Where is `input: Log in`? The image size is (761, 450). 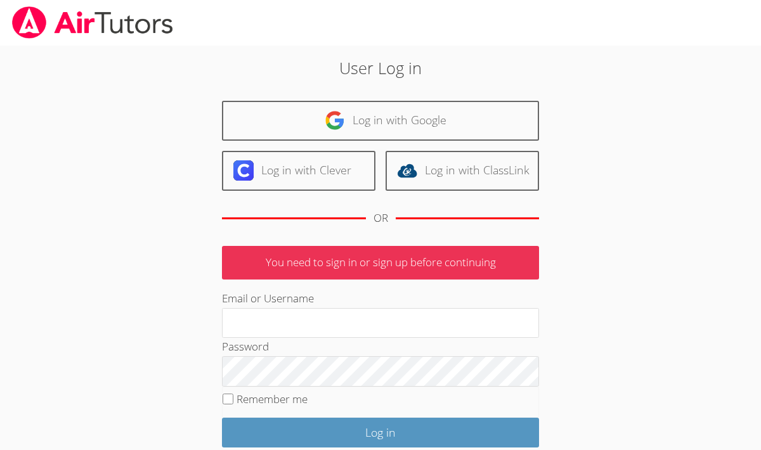 input: Log in is located at coordinates (381, 433).